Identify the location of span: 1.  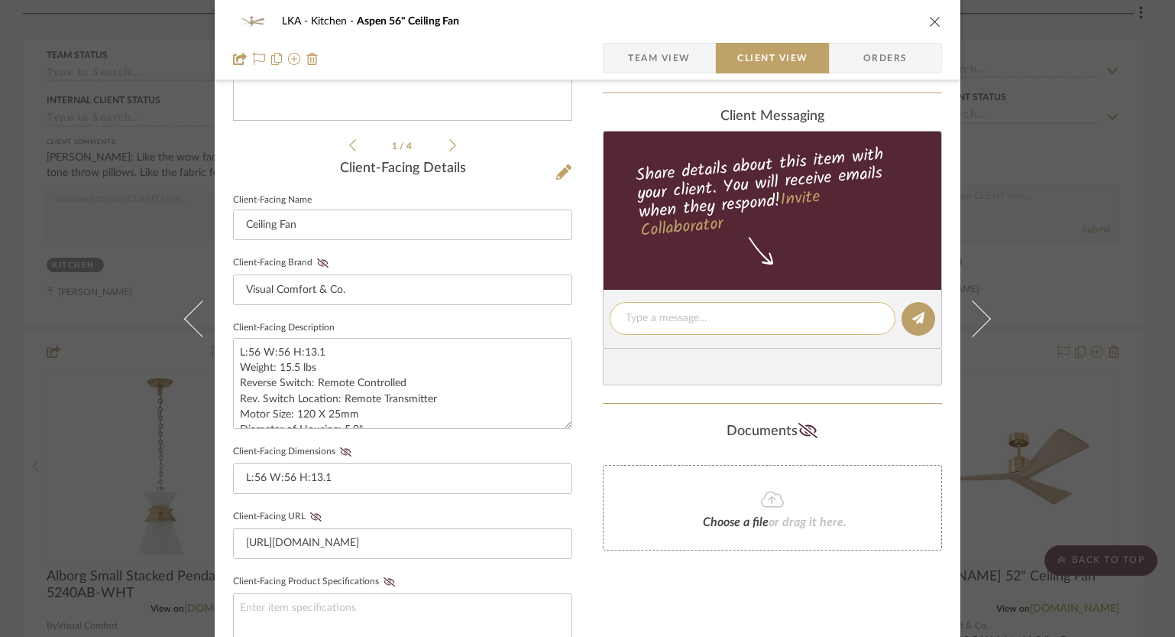
(396, 146).